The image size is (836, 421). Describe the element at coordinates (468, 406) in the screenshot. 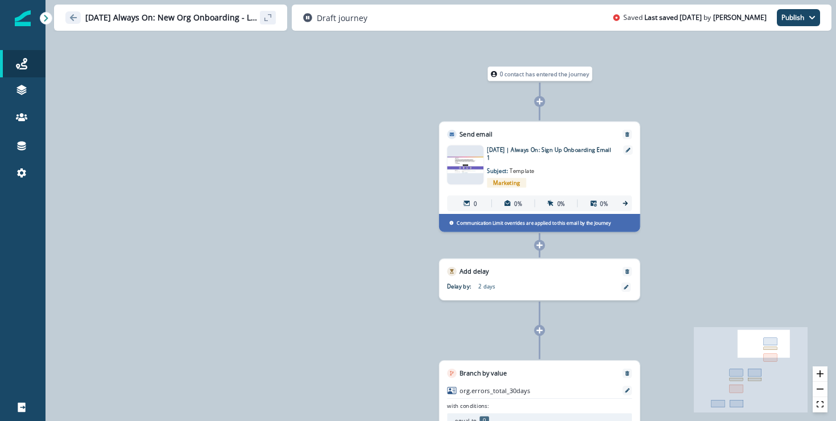

I see `p: with conditions:` at that location.